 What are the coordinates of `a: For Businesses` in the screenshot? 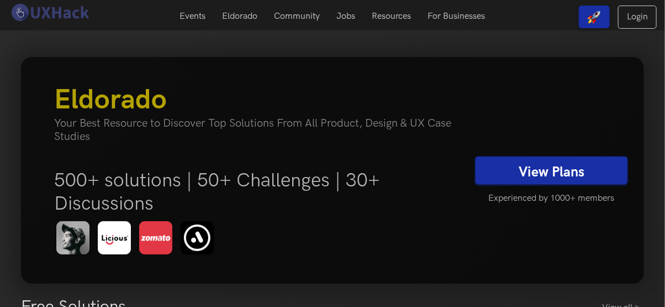 It's located at (457, 16).